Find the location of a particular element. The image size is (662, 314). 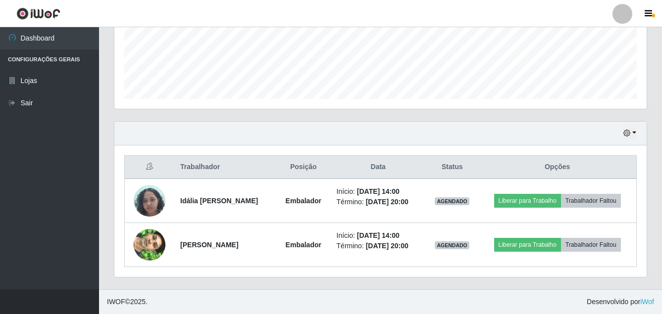

span: IWOF is located at coordinates (116, 302).